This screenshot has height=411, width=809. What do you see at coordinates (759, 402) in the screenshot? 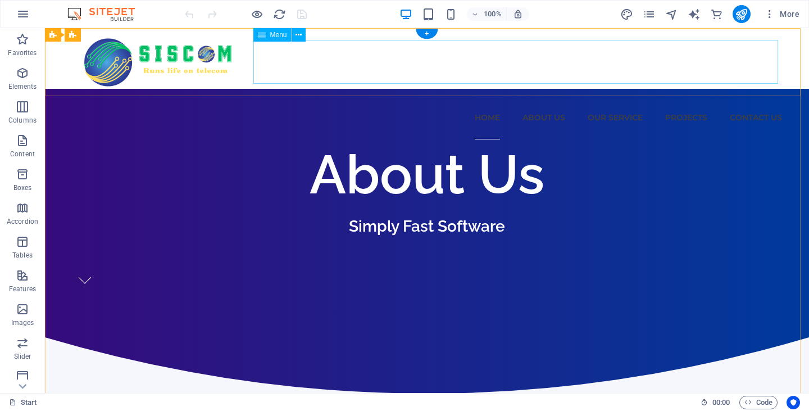
I see `button: Code` at bounding box center [759, 402].